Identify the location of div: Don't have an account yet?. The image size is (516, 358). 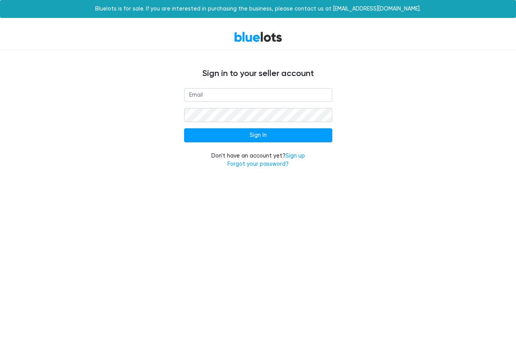
(258, 160).